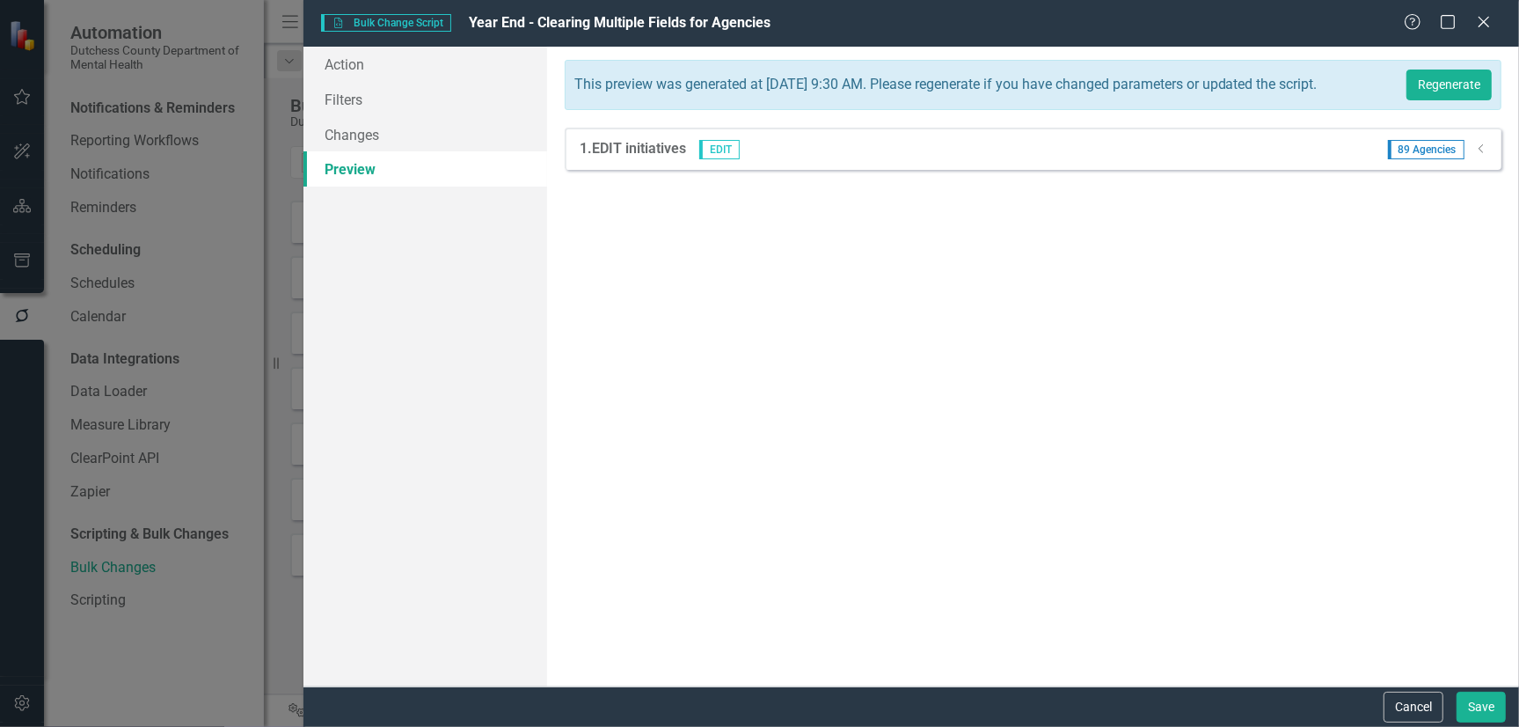 Image resolution: width=1519 pixels, height=727 pixels. What do you see at coordinates (425, 169) in the screenshot?
I see `a: Preview` at bounding box center [425, 169].